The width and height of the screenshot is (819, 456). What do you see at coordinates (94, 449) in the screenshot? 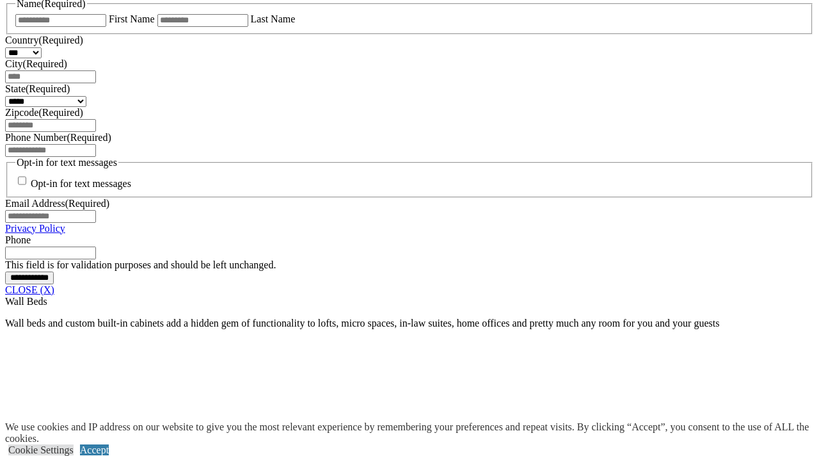
I see `a: Accept` at bounding box center [94, 449].